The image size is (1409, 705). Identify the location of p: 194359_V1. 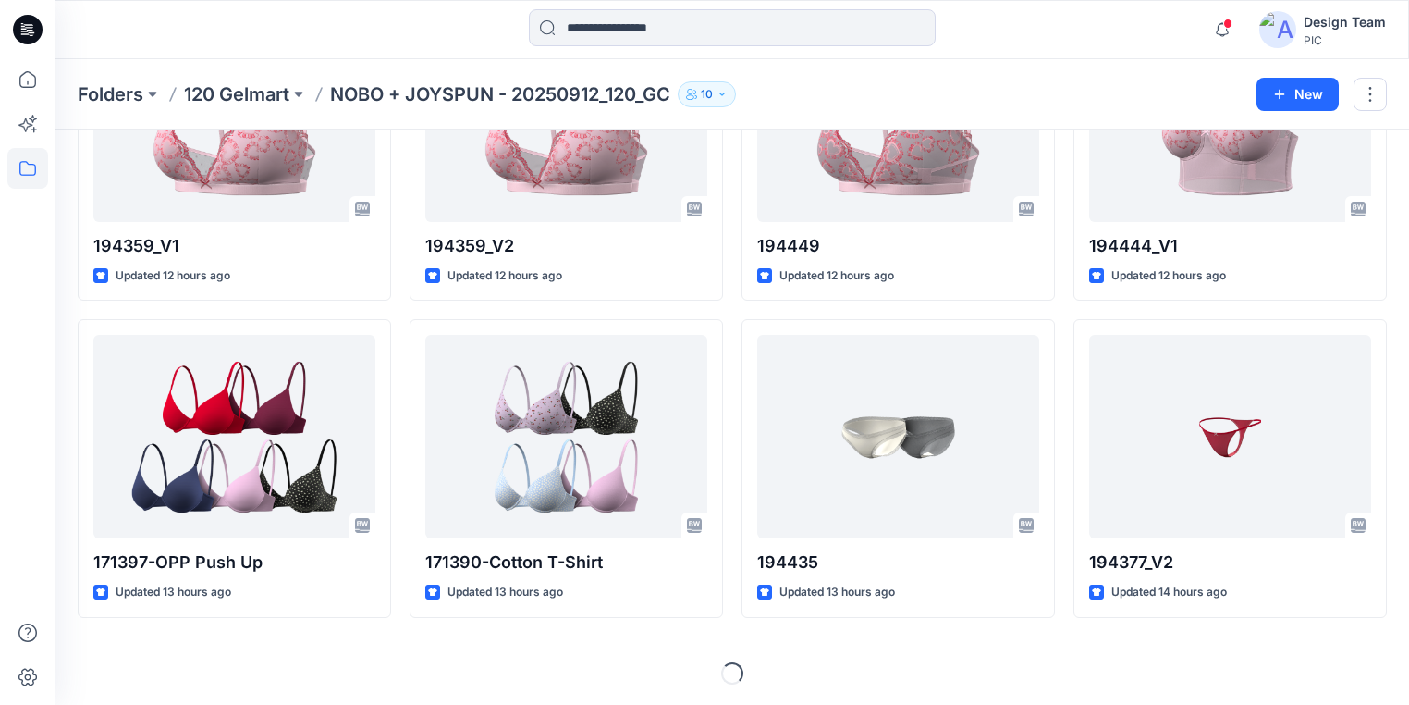
(234, 246).